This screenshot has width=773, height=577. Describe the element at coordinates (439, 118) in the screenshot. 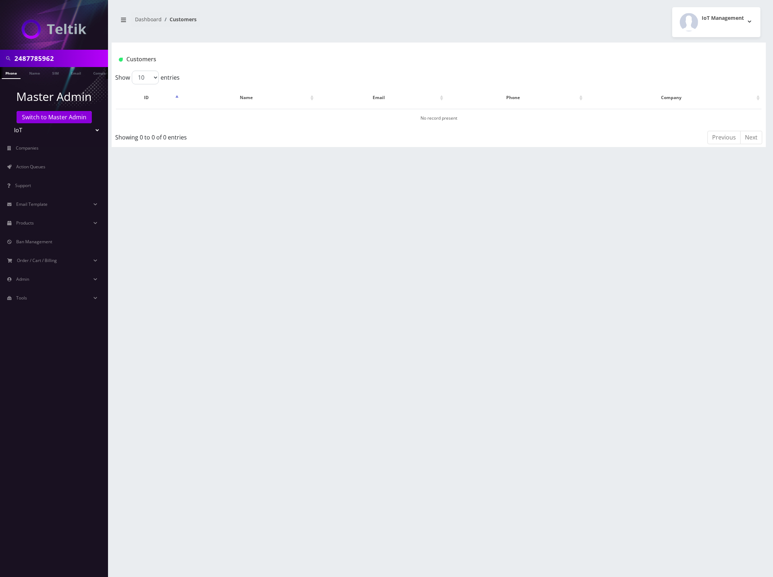

I see `td: No record present` at that location.